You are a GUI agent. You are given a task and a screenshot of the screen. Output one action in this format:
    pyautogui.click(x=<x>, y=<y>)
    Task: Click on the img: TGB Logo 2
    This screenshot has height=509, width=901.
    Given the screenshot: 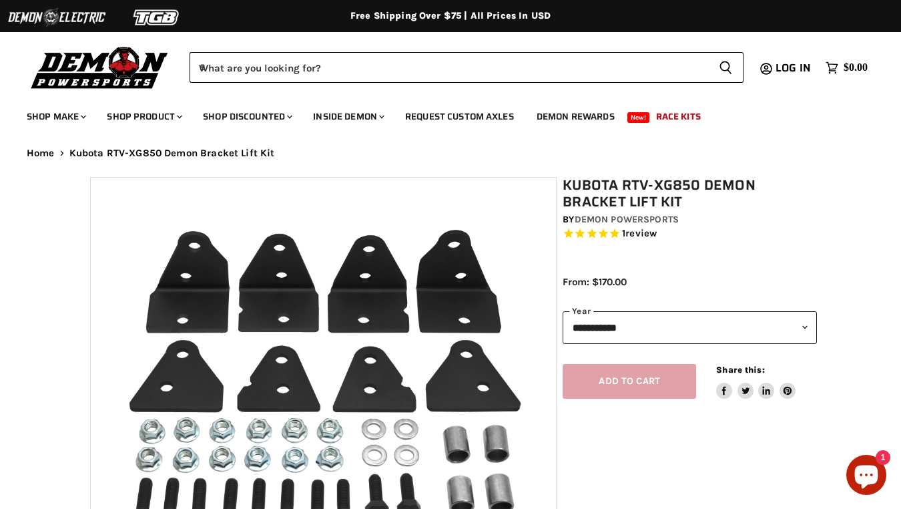 What is the action you would take?
    pyautogui.click(x=157, y=17)
    